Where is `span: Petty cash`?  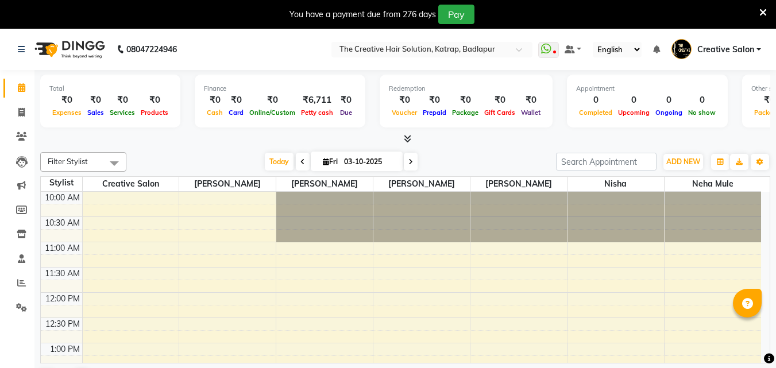
span: Petty cash is located at coordinates (317, 113).